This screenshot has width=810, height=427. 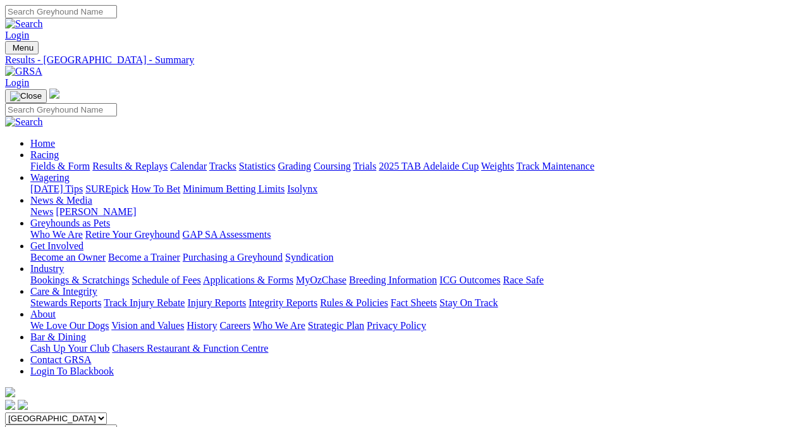 I want to click on a: Become an Owner, so click(x=68, y=257).